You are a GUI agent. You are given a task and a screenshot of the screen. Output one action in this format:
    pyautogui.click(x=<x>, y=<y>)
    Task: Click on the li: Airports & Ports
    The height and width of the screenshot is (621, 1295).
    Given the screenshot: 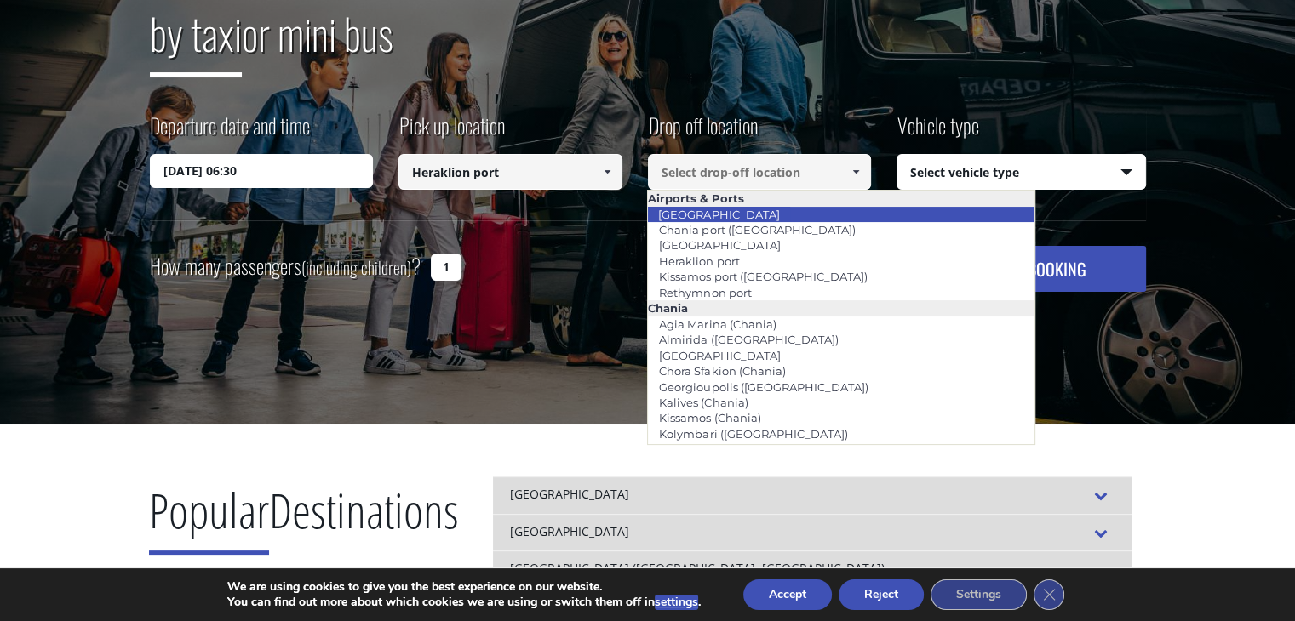 What is the action you would take?
    pyautogui.click(x=840, y=198)
    